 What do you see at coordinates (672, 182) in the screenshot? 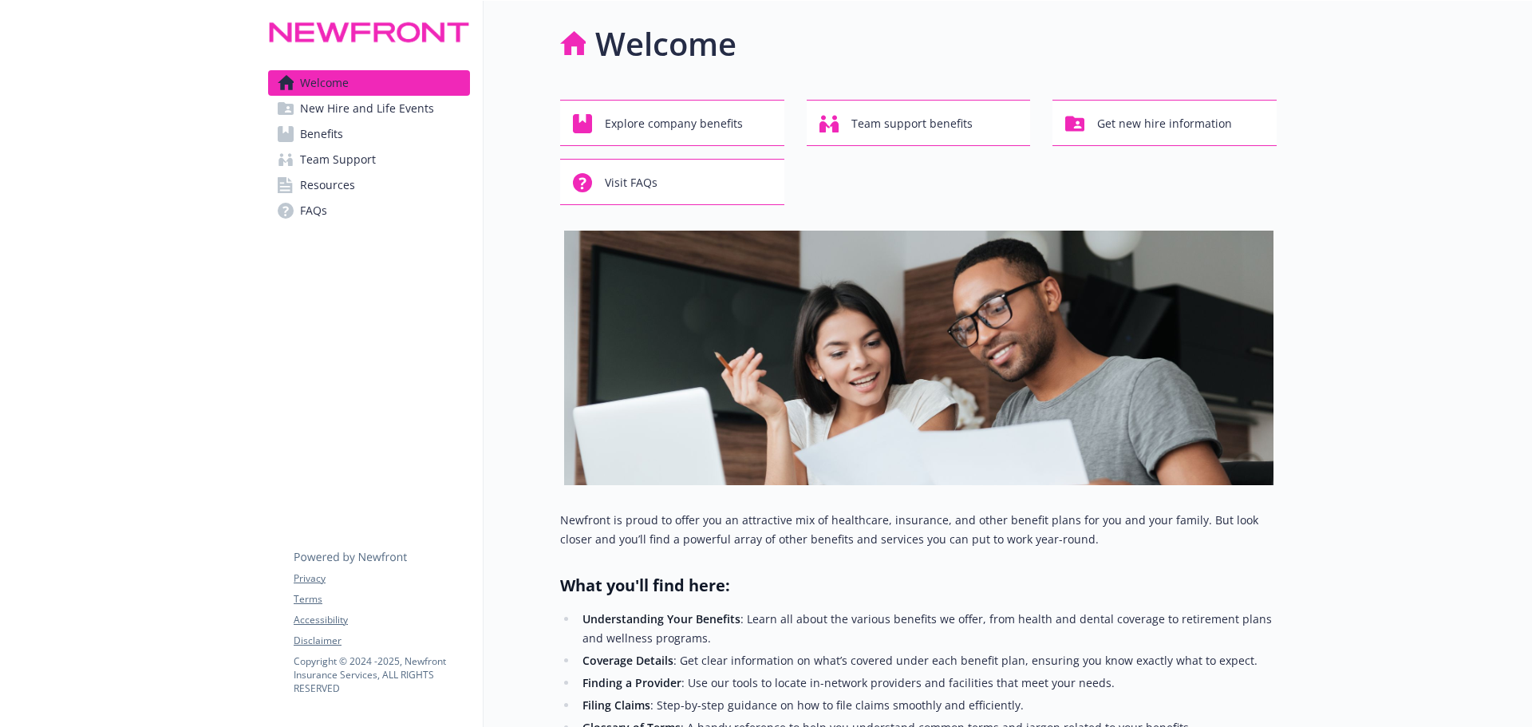
I see `button: Visit FAQs` at bounding box center [672, 182].